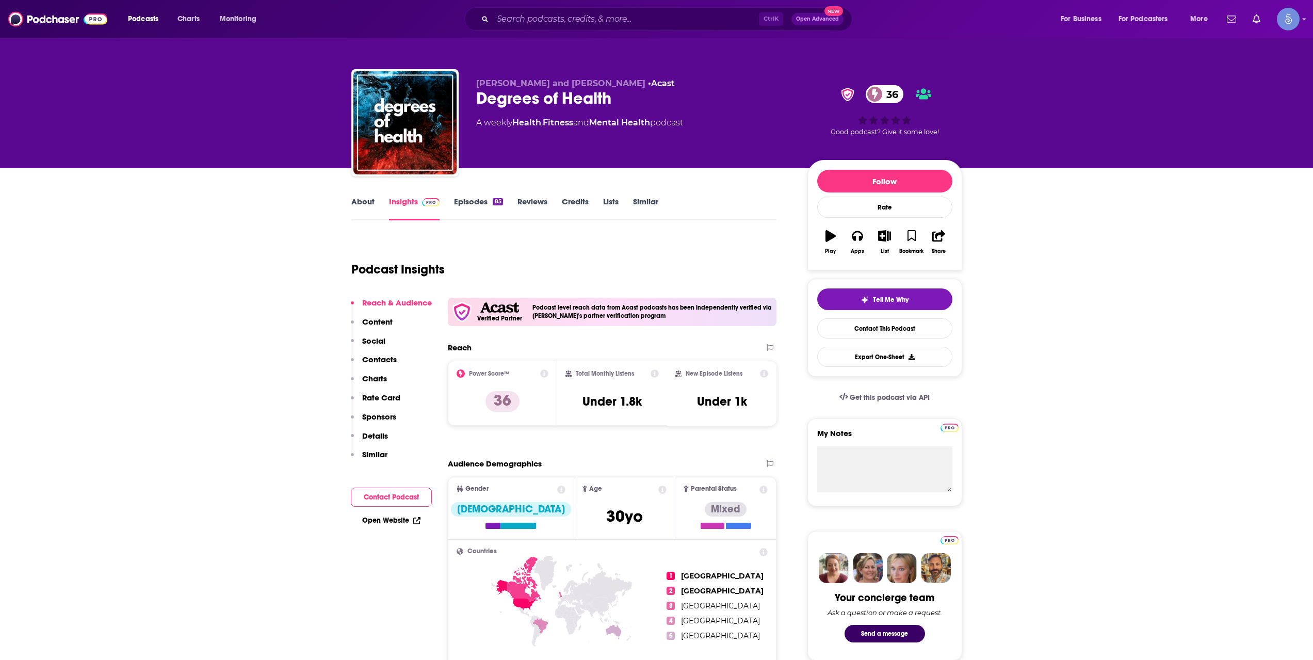 The image size is (1313, 660). I want to click on a: Contact This Podcast, so click(885, 328).